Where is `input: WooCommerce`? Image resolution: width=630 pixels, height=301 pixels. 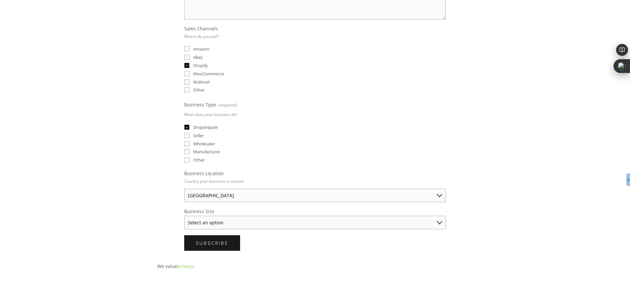 input: WooCommerce is located at coordinates (187, 74).